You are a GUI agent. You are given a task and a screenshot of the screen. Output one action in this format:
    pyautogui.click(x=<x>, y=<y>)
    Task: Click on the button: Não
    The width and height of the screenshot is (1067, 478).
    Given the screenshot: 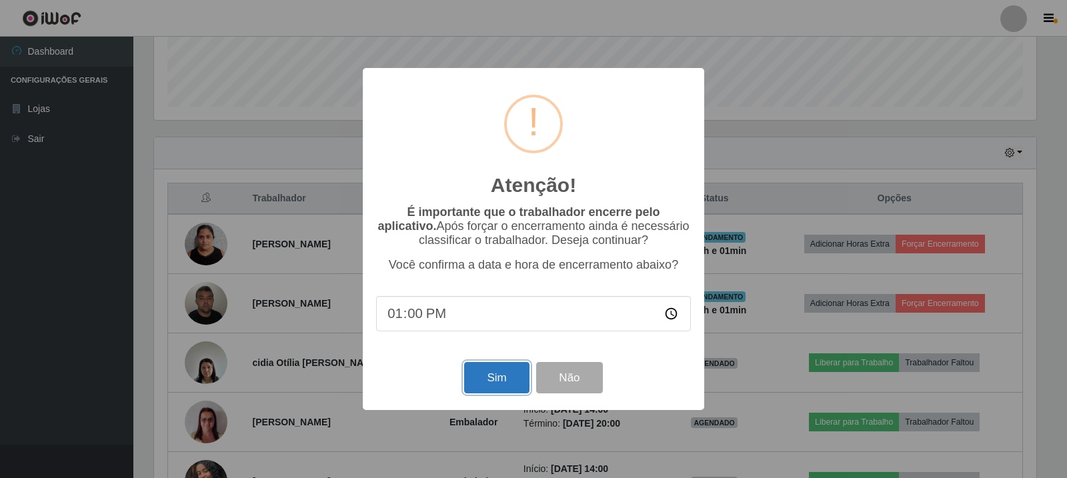 What is the action you would take?
    pyautogui.click(x=569, y=377)
    